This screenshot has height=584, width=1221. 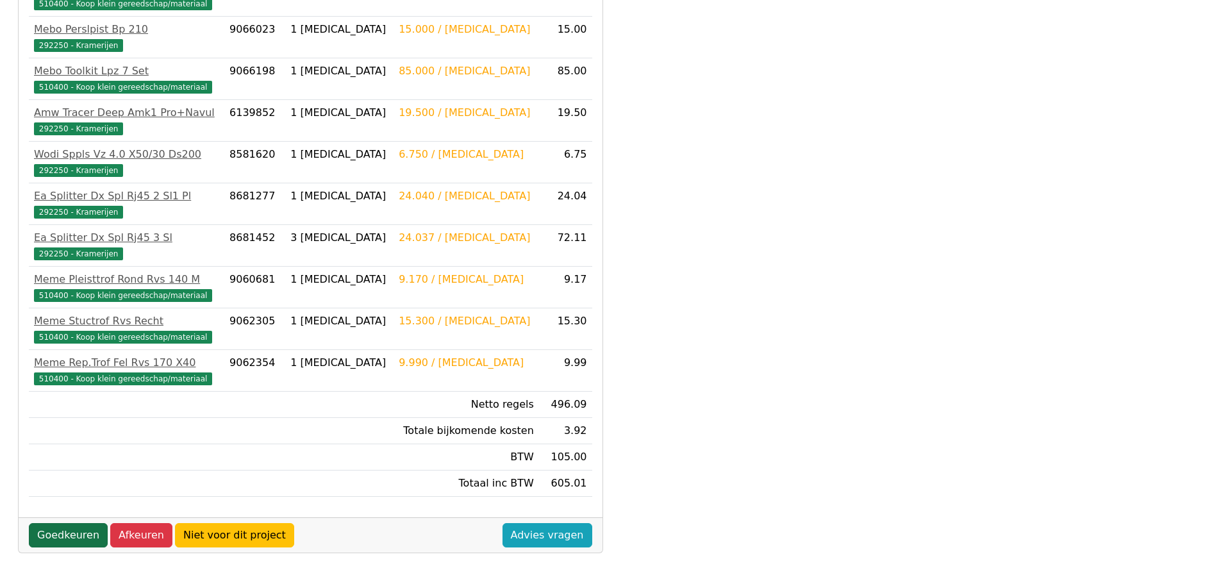 I want to click on div: Meme Rep.Trof Fel Rvs 170 X40, so click(x=126, y=363).